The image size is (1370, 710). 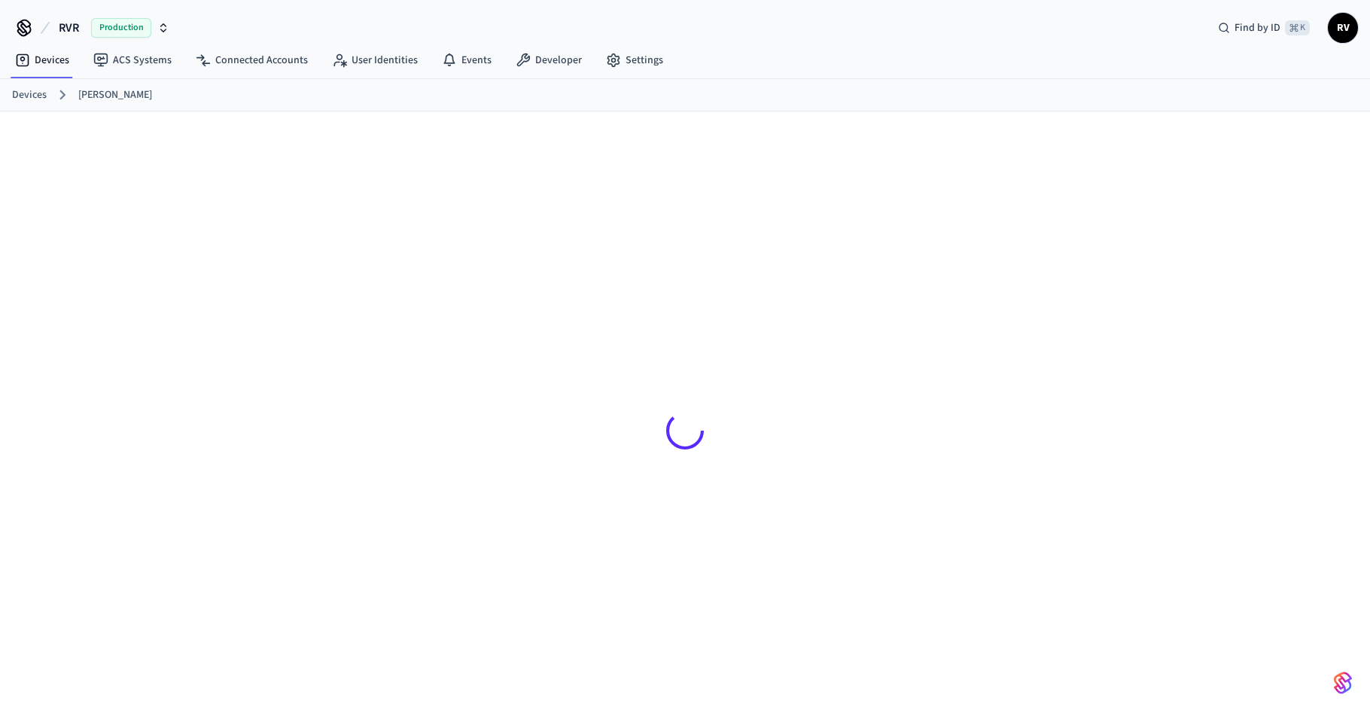 What do you see at coordinates (133, 60) in the screenshot?
I see `a: ACS Systems` at bounding box center [133, 60].